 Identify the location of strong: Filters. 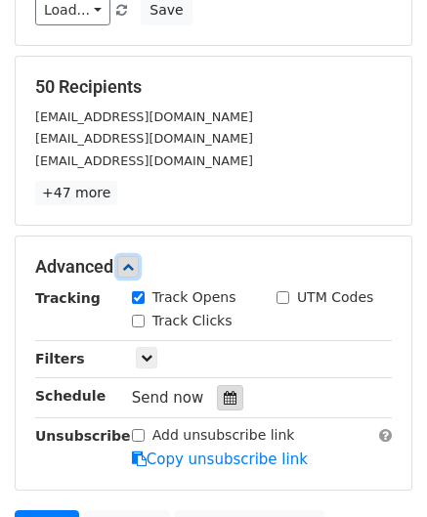
(60, 359).